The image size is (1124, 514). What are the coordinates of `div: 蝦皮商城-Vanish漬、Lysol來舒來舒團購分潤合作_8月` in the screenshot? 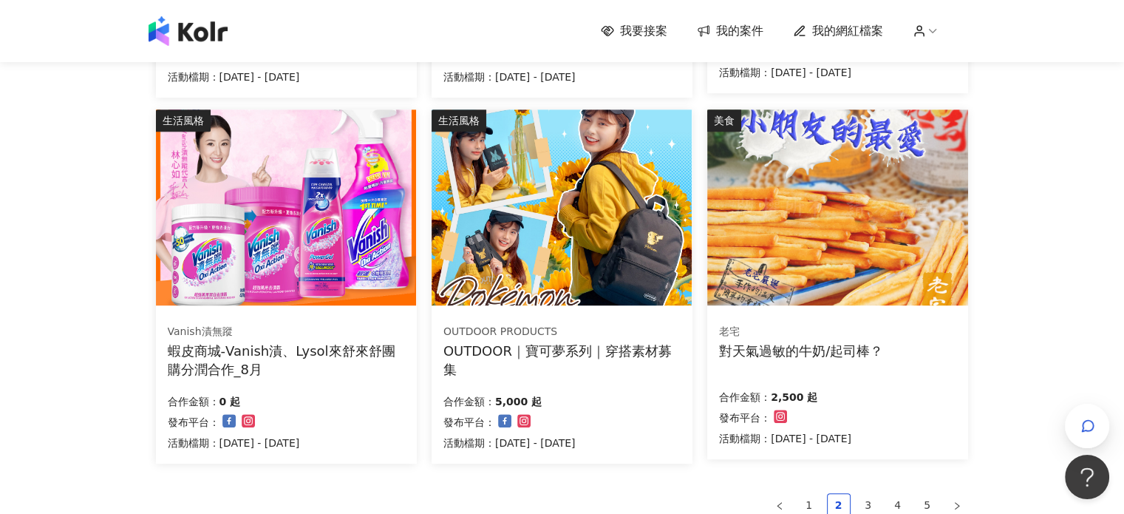 It's located at (286, 360).